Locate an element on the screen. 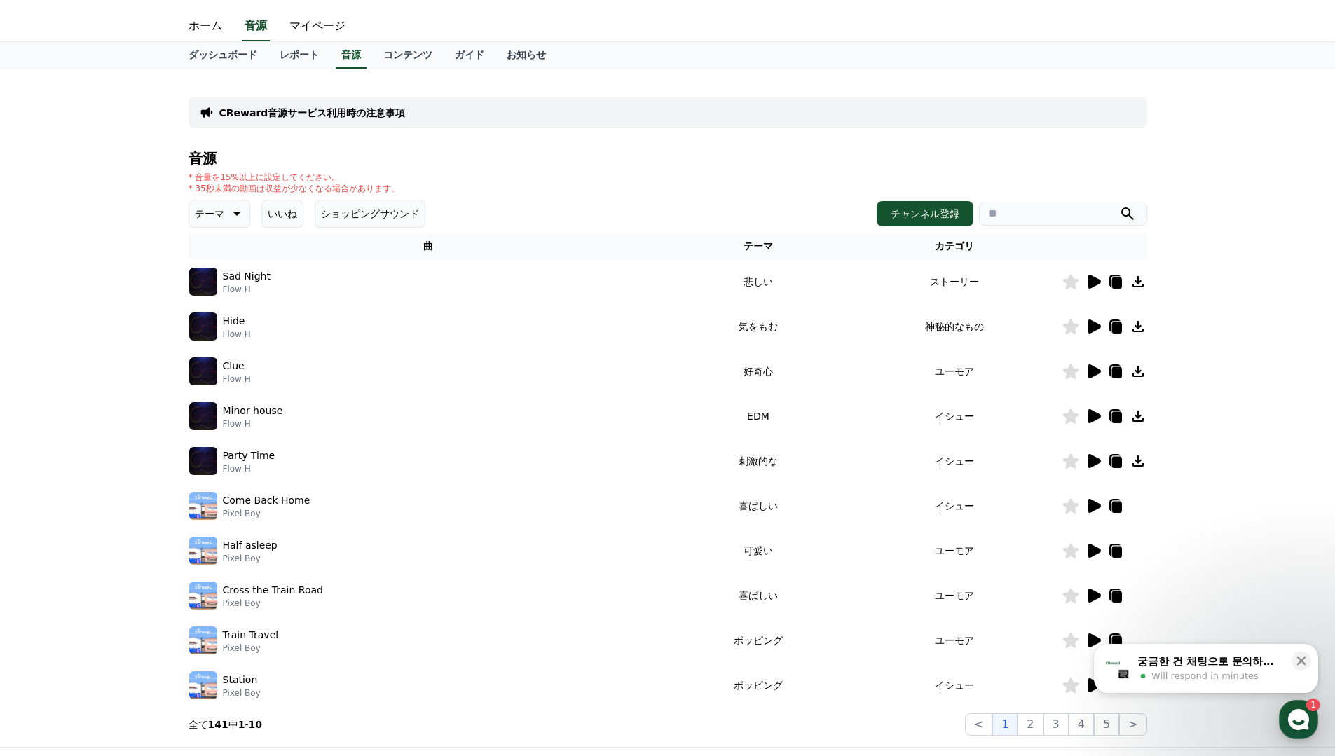 This screenshot has width=1335, height=756. button: 2 is located at coordinates (1030, 724).